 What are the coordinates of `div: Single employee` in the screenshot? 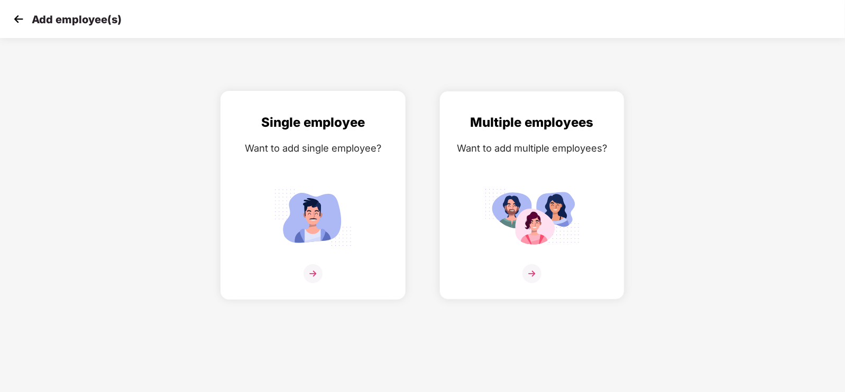 It's located at (313, 123).